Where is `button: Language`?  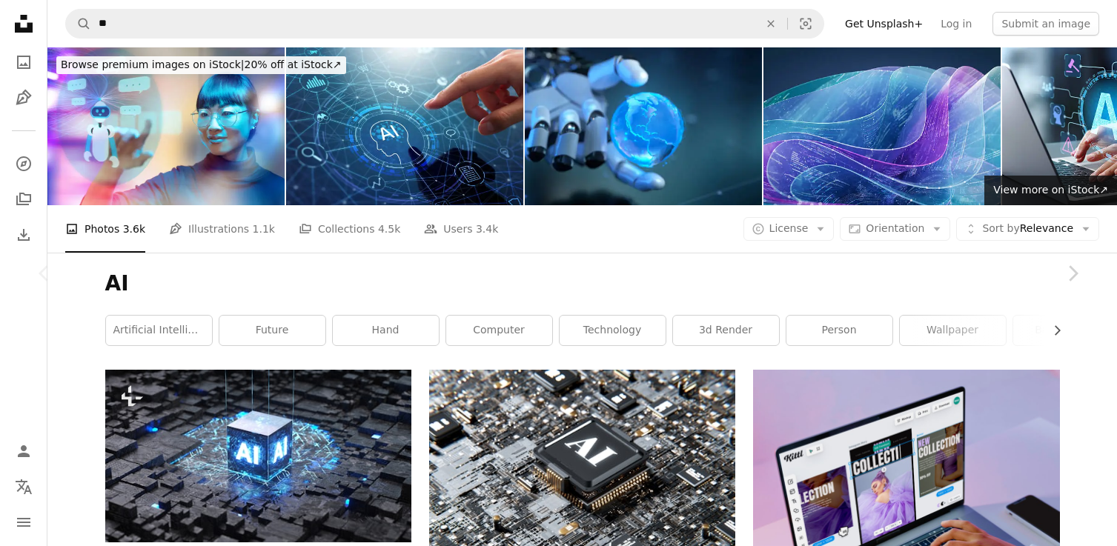 button: Language is located at coordinates (24, 487).